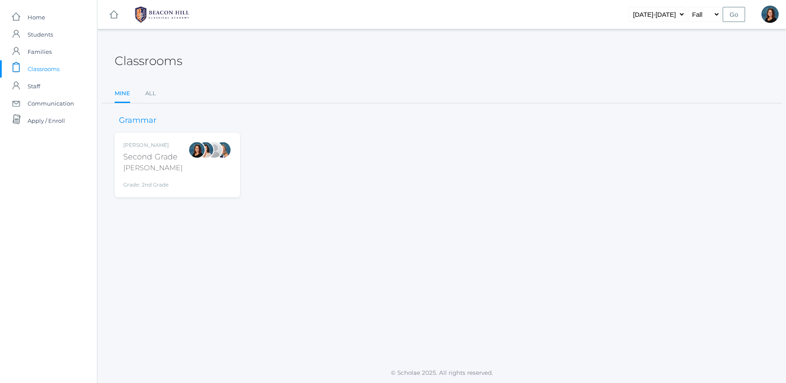  Describe the element at coordinates (223, 150) in the screenshot. I see `div: Courtney Nicholls` at that location.